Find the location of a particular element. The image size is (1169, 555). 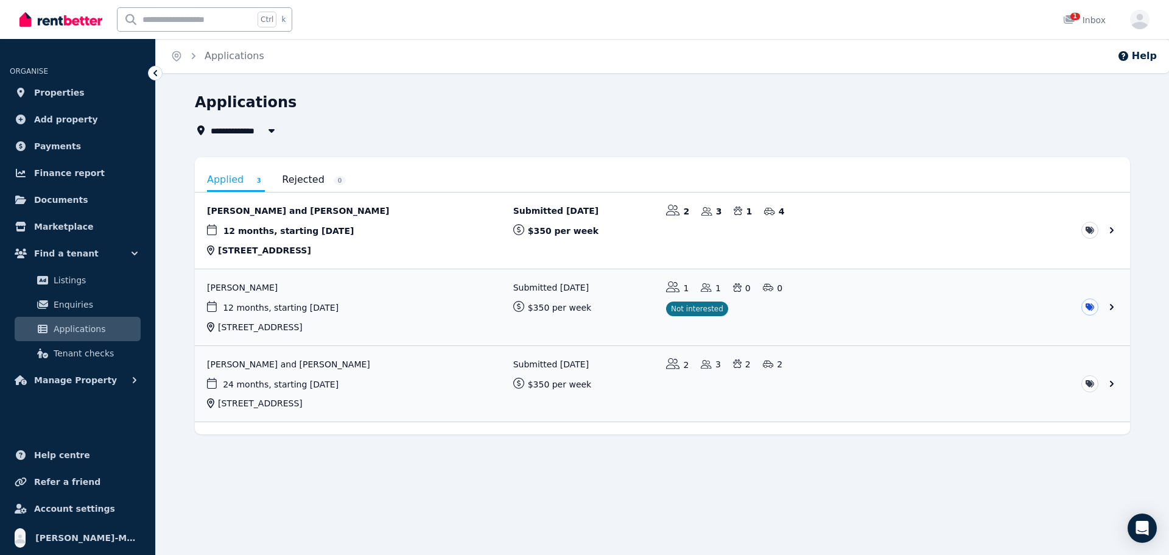

a: Finance report is located at coordinates (77, 173).